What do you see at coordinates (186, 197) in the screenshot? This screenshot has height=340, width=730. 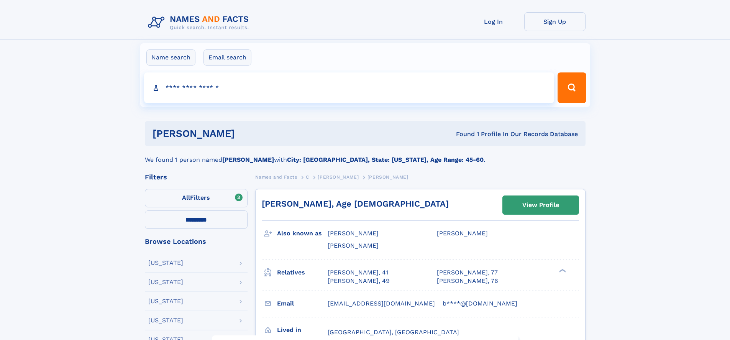 I see `span: All` at bounding box center [186, 197].